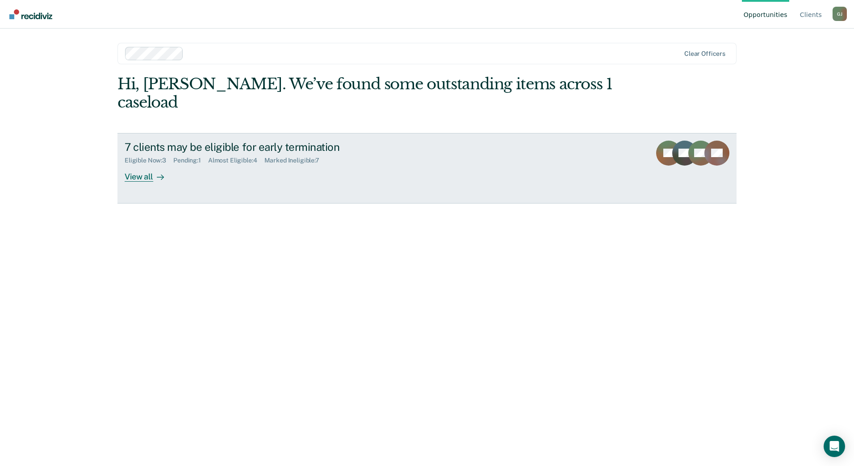 The image size is (854, 466). I want to click on div: Marked Ineligible : 7, so click(295, 160).